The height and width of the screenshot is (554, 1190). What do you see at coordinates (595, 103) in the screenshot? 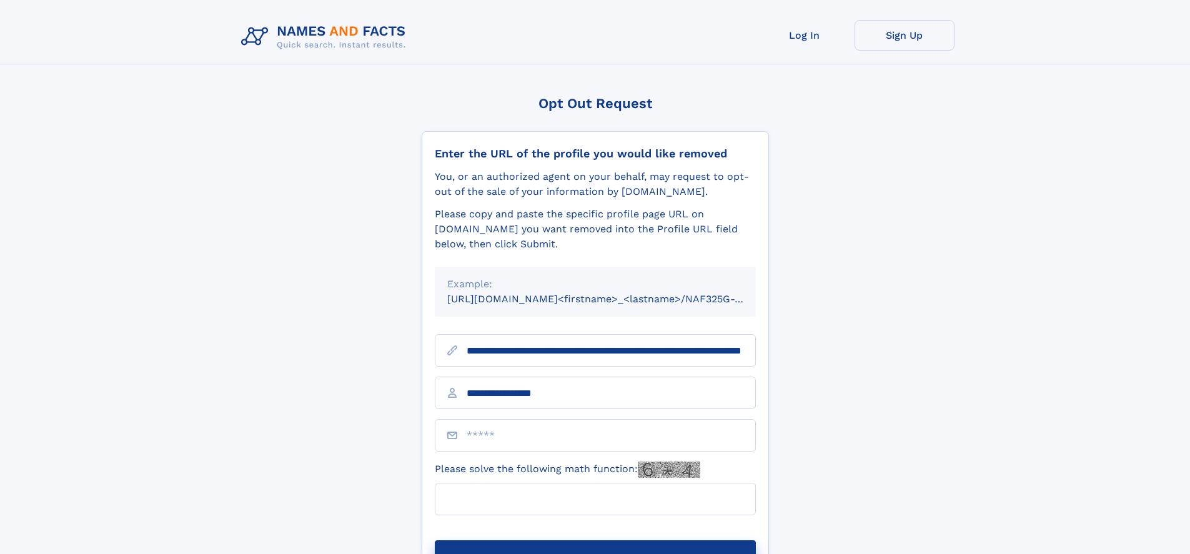
I see `div: Opt Out Request` at bounding box center [595, 103].